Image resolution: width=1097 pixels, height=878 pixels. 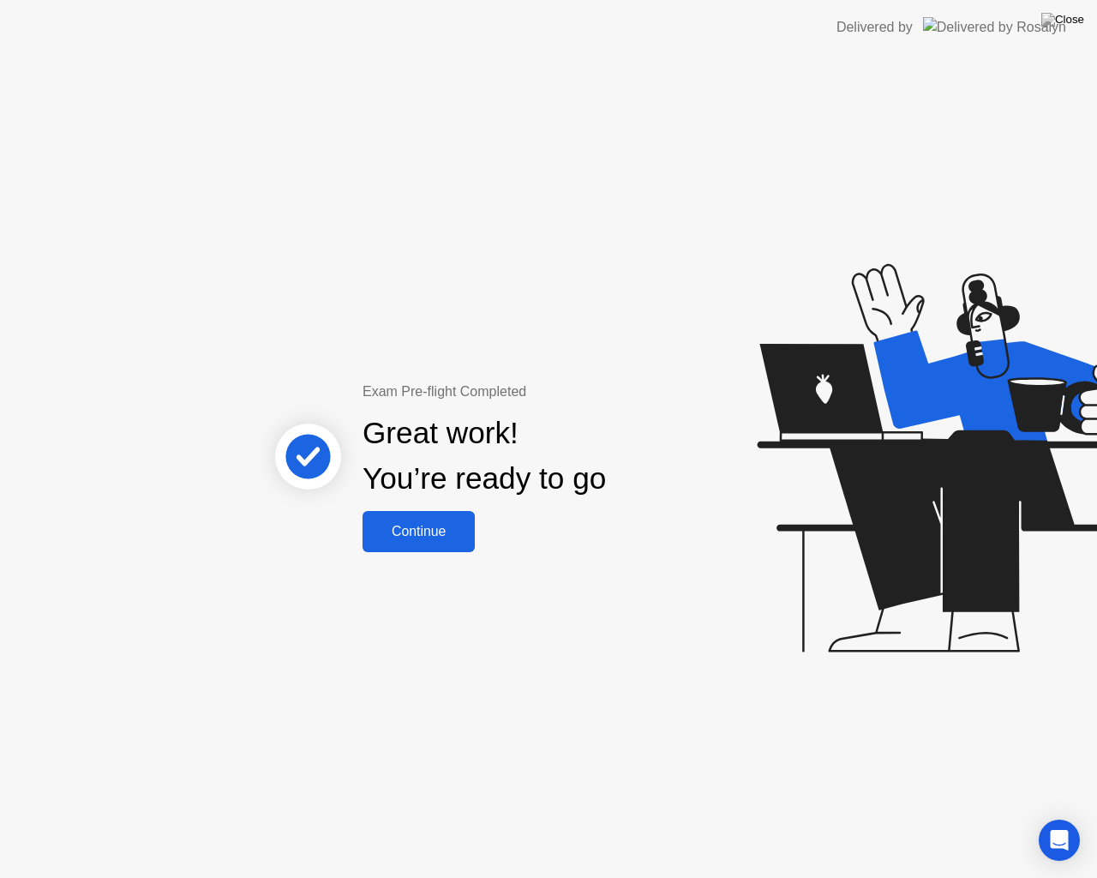 I want to click on img: Close, so click(x=1063, y=20).